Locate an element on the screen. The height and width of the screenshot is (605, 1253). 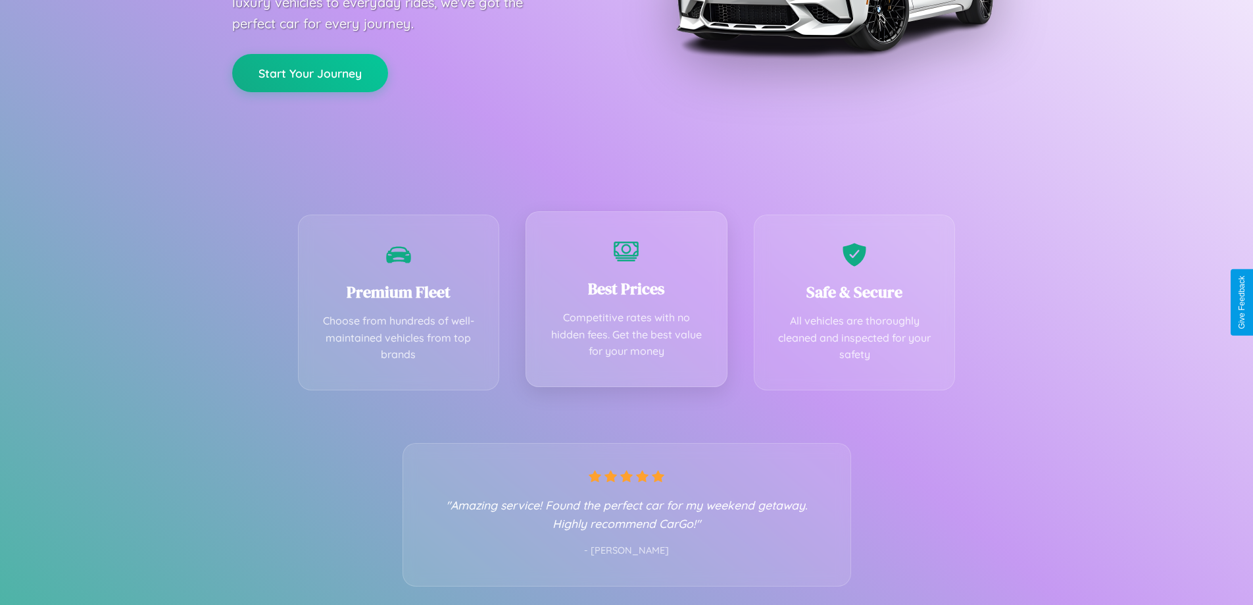
h3: Safe & Secure is located at coordinates (854, 291).